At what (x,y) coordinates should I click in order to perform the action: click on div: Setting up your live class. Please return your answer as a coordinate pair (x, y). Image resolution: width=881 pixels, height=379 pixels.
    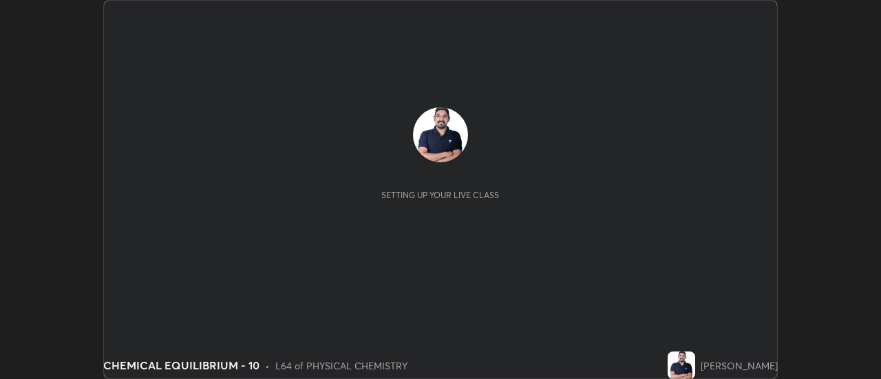
    Looking at the image, I should click on (440, 195).